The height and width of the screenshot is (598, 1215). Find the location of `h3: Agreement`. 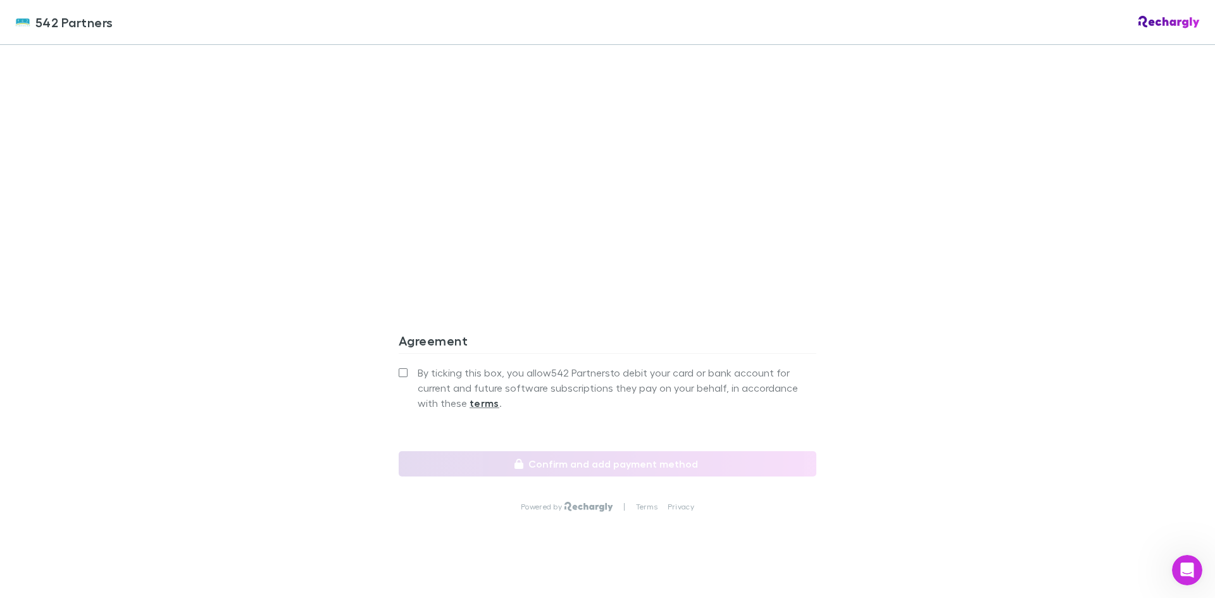

h3: Agreement is located at coordinates (608, 343).